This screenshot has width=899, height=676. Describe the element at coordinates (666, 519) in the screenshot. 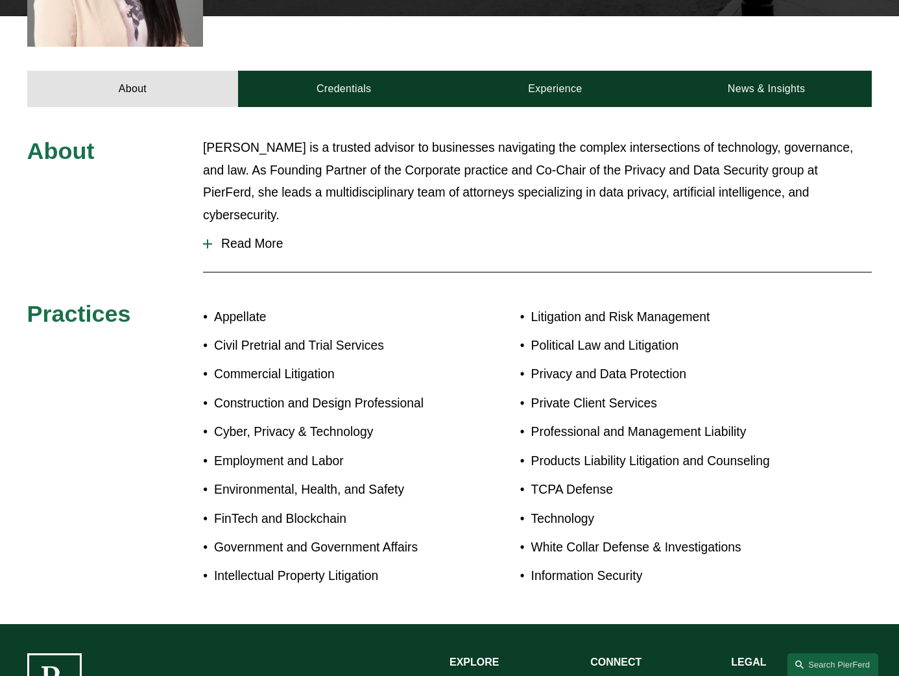

I see `p: Technology` at that location.